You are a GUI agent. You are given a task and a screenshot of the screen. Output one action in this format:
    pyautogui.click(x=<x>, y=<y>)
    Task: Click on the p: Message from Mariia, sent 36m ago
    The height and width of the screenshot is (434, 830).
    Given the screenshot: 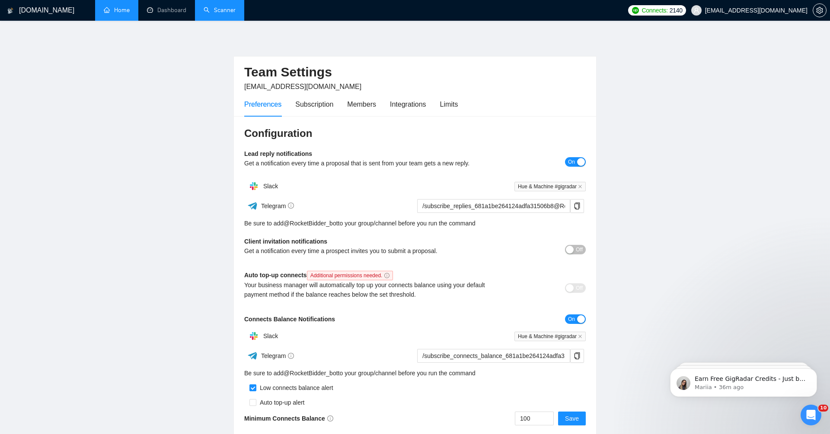 What is the action you would take?
    pyautogui.click(x=93, y=37)
    